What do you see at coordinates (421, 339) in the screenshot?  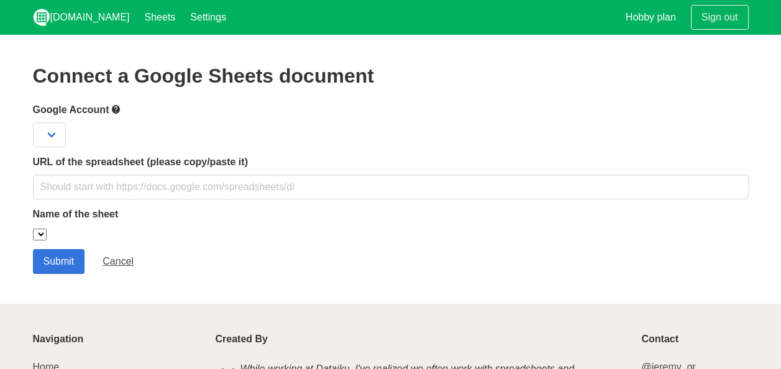 I see `p: Created By` at bounding box center [421, 339].